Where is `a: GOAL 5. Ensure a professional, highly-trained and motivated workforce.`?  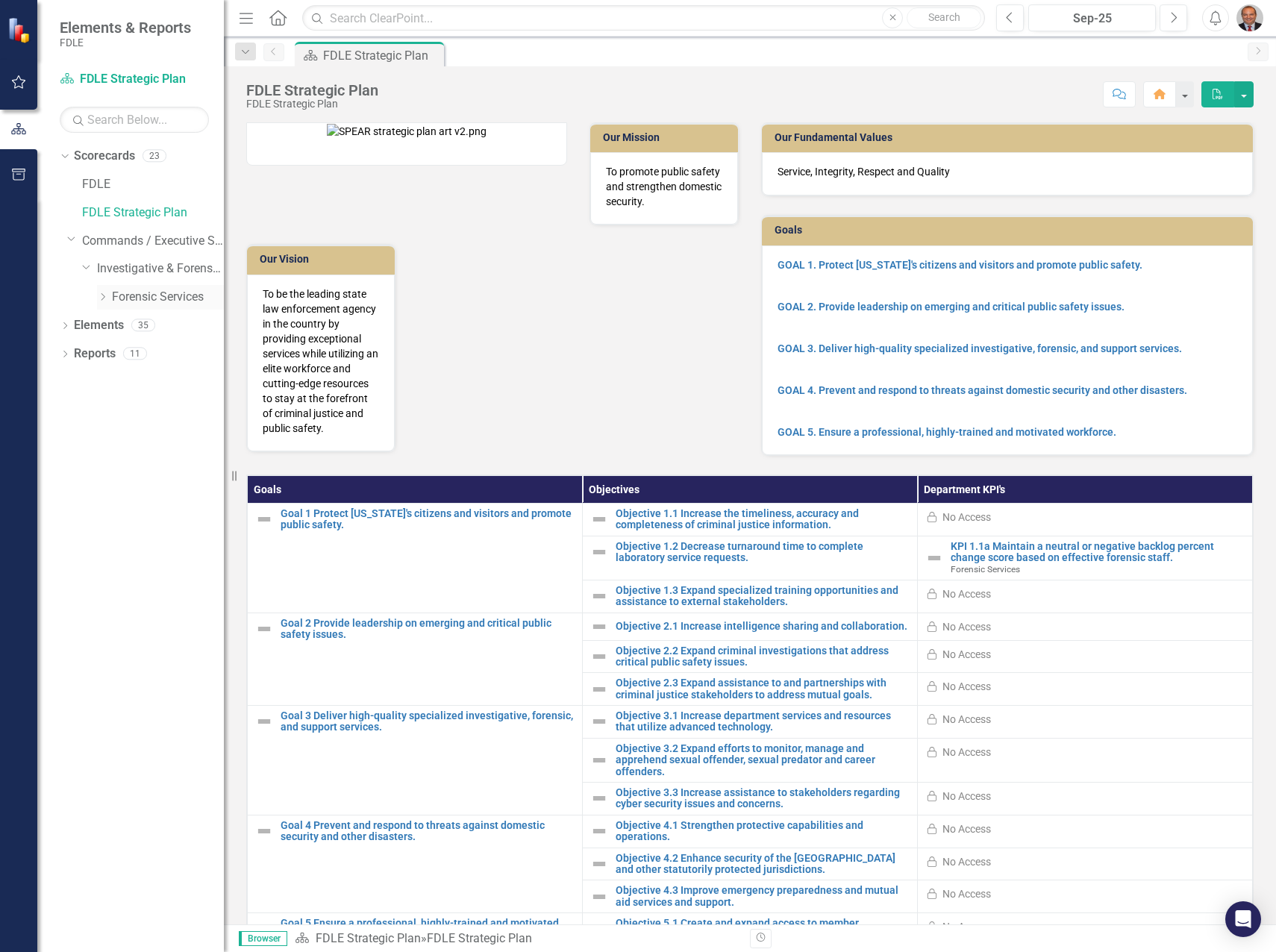 a: GOAL 5. Ensure a professional, highly-trained and motivated workforce. is located at coordinates (946, 432).